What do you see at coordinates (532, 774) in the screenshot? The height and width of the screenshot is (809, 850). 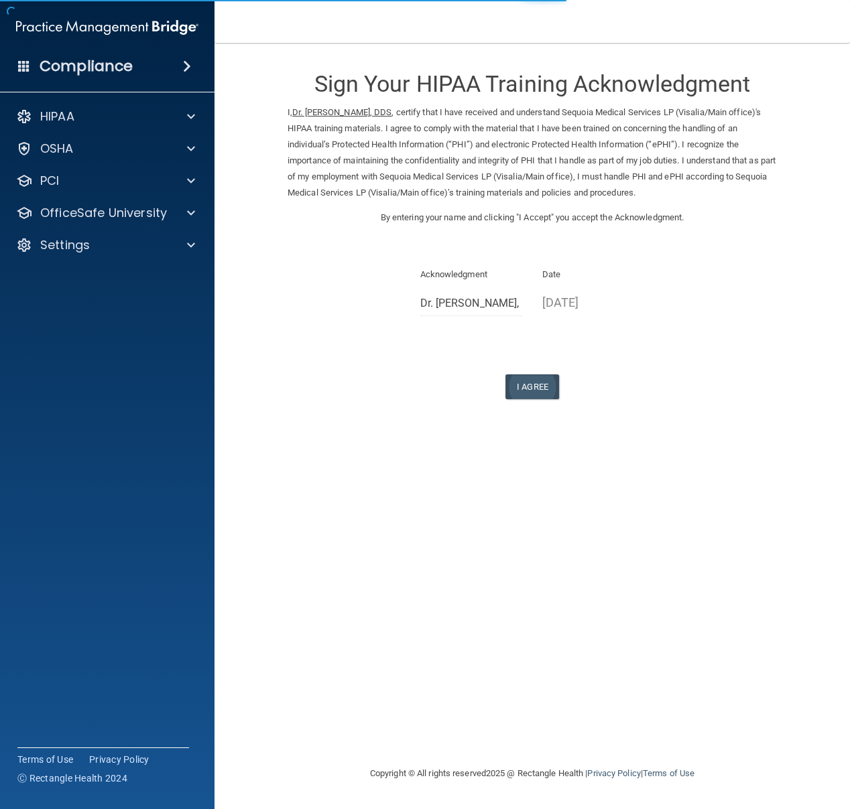 I see `div: Copyright © All rights reserved 2025 @ Rectangle Health | |` at bounding box center [532, 774].